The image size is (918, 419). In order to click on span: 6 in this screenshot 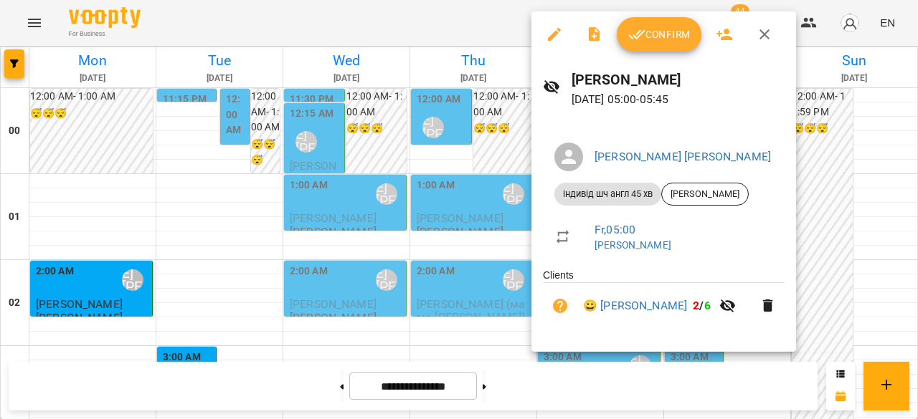, I will do `click(707, 305)`.